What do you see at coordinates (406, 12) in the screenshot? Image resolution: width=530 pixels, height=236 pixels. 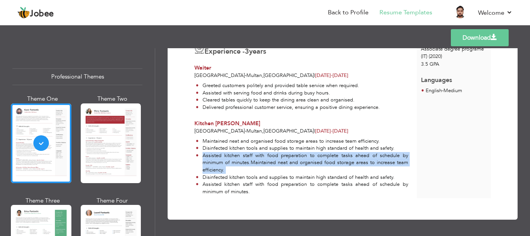 I see `a: Resume Templates` at bounding box center [406, 12].